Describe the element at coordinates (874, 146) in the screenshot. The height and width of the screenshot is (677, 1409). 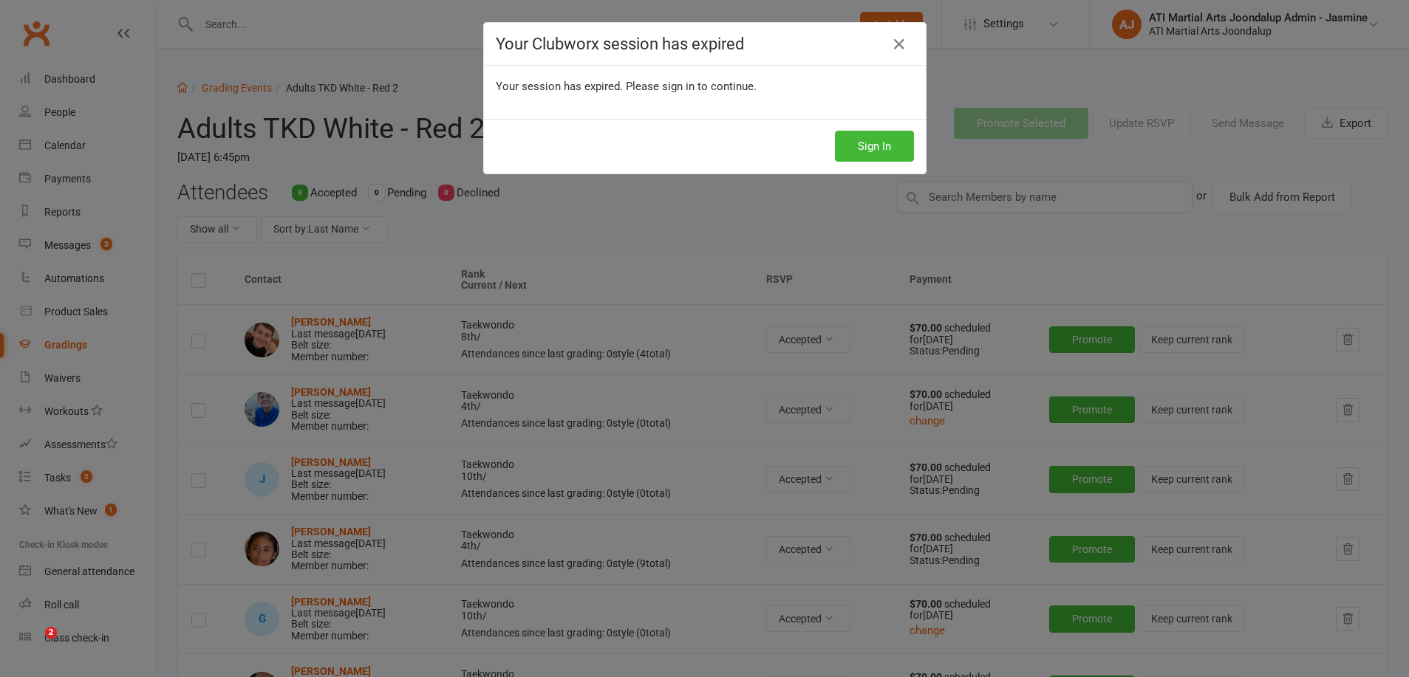
I see `button: Sign In` at that location.